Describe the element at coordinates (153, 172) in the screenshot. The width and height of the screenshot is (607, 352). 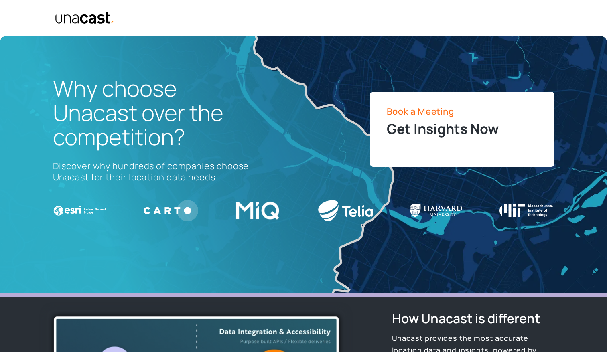
I see `p: Discover why hundreds of companies choose Unacast for their location data needs.` at that location.